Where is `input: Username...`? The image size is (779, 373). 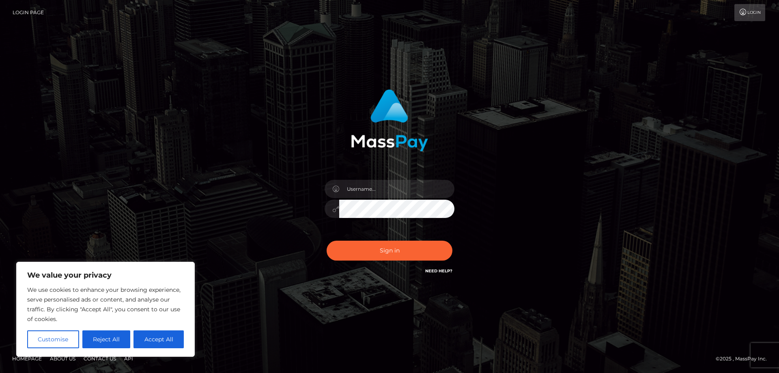 input: Username... is located at coordinates (397, 189).